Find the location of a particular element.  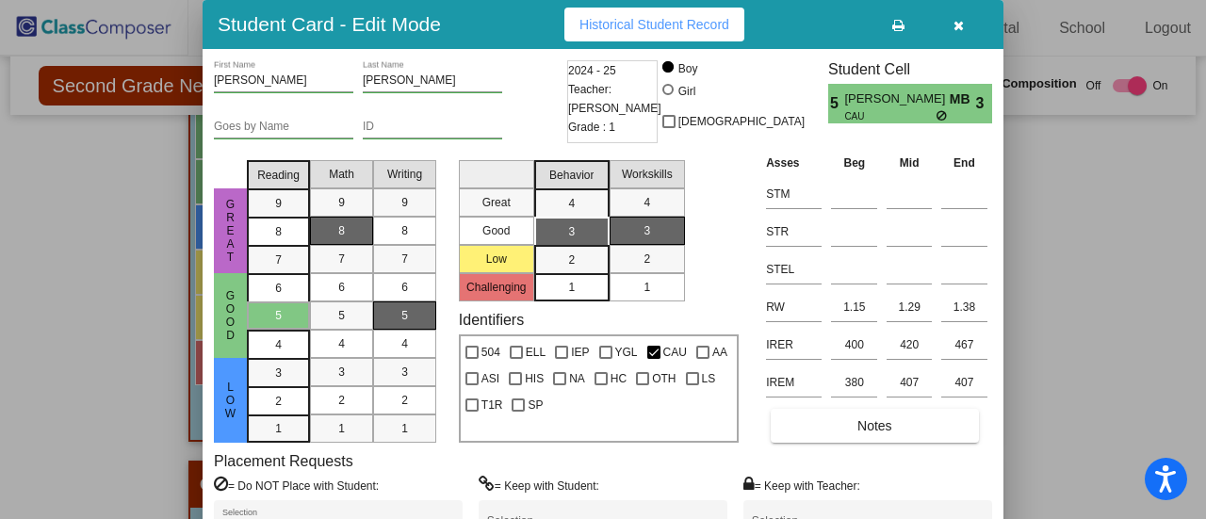

span: AA is located at coordinates (720, 352).